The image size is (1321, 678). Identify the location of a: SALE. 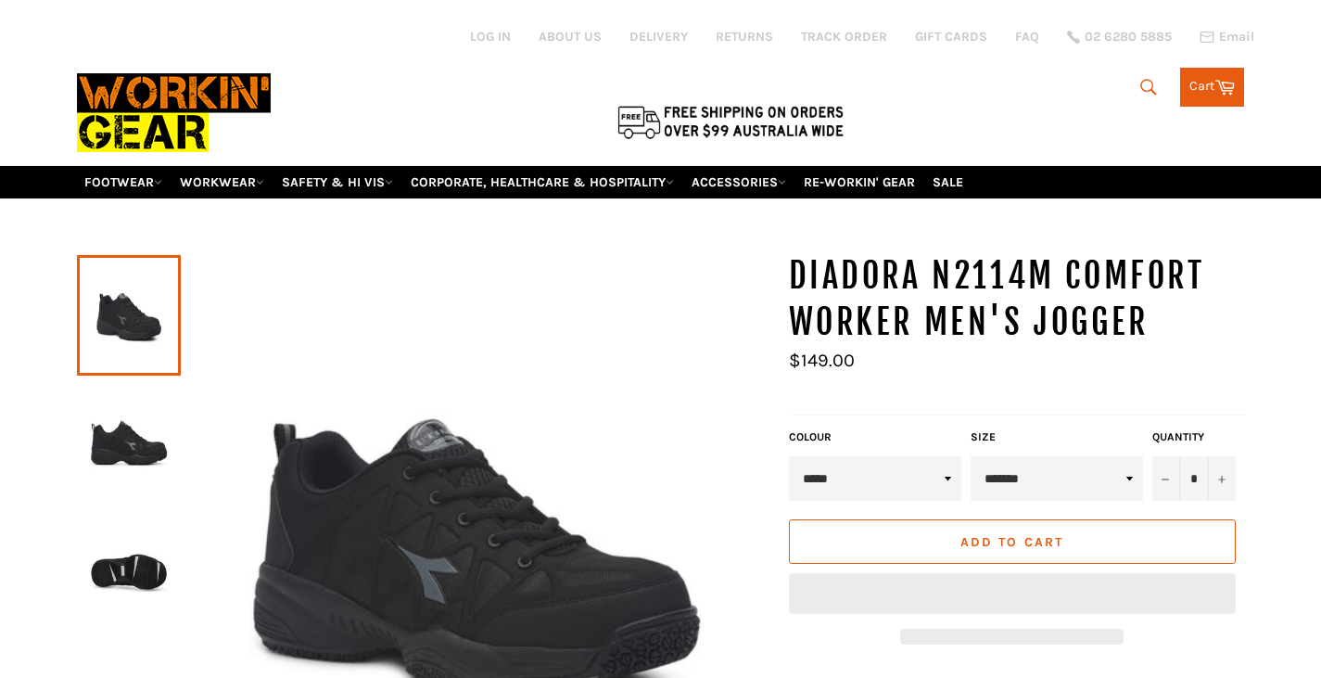
(947, 182).